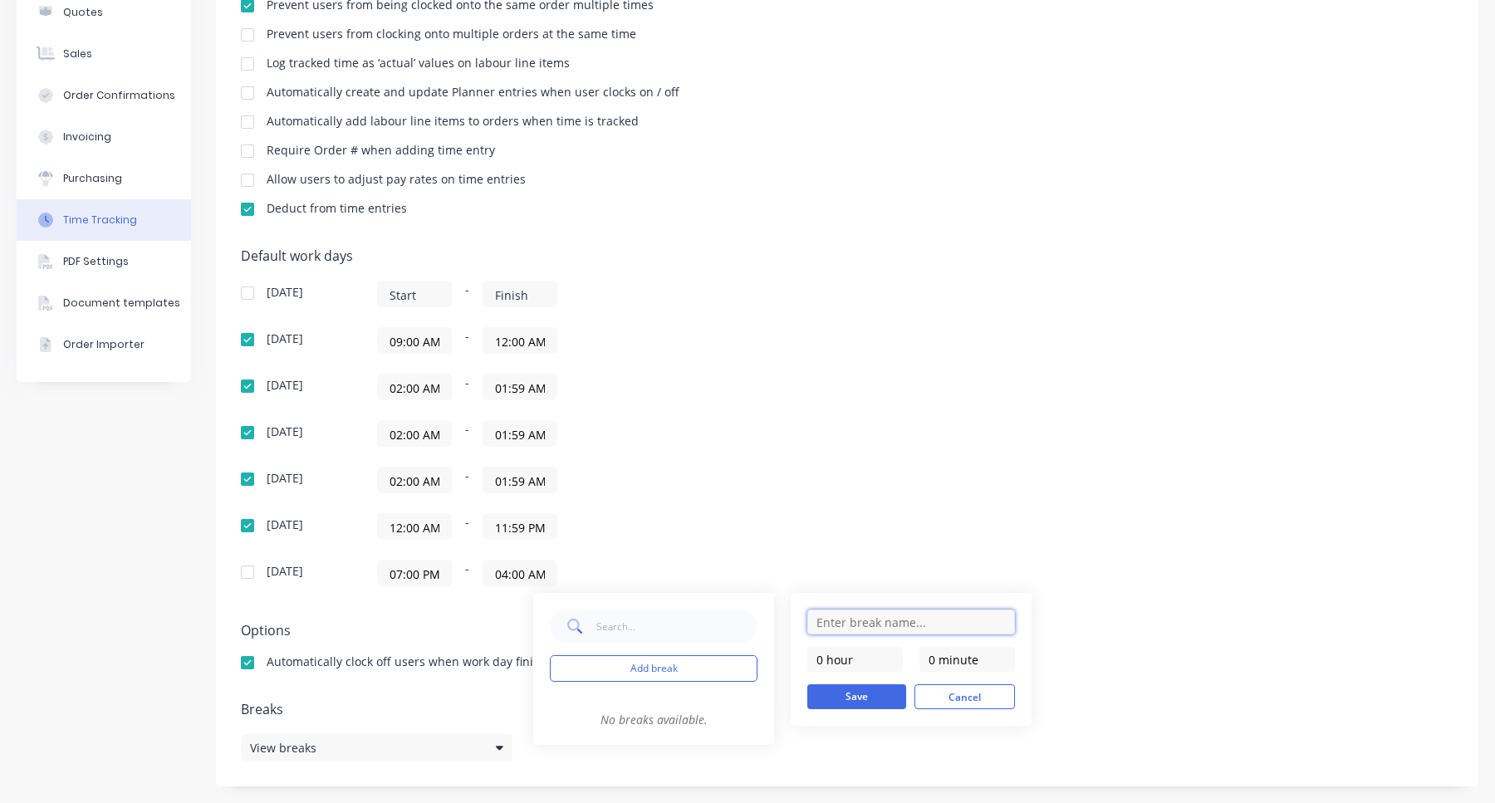 The image size is (1495, 803). What do you see at coordinates (104, 262) in the screenshot?
I see `button: PDF Settings` at bounding box center [104, 262].